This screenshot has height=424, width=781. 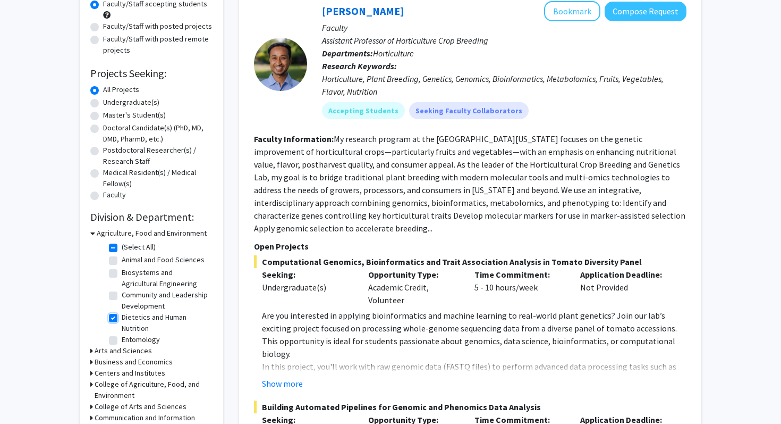 What do you see at coordinates (470, 407) in the screenshot?
I see `span: Building Automated Pipelines for Genomic and Phenomics Data Analysis` at bounding box center [470, 407].